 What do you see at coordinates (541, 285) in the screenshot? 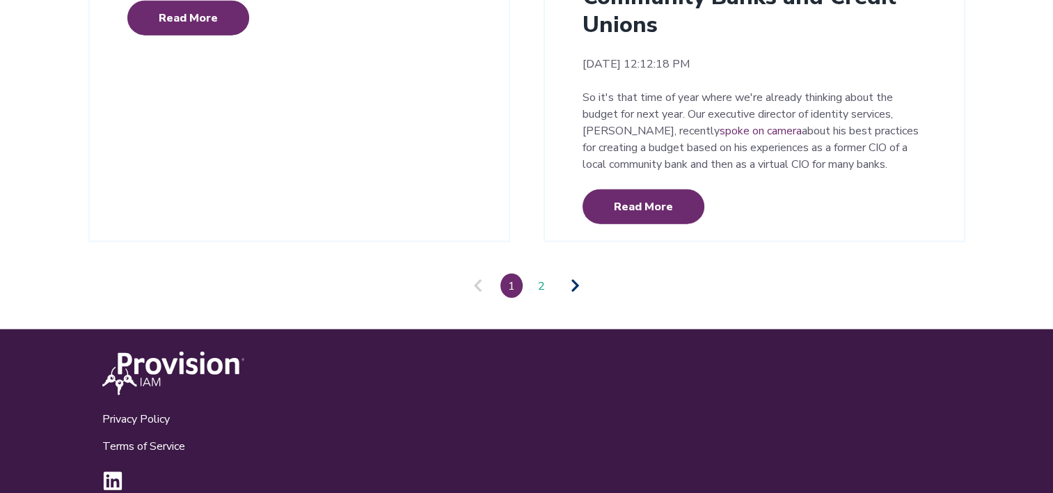
I see `a: Go to page 2` at bounding box center [541, 285].